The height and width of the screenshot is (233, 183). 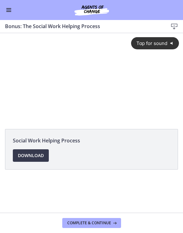 I want to click on button: Tap for sound, so click(x=155, y=10).